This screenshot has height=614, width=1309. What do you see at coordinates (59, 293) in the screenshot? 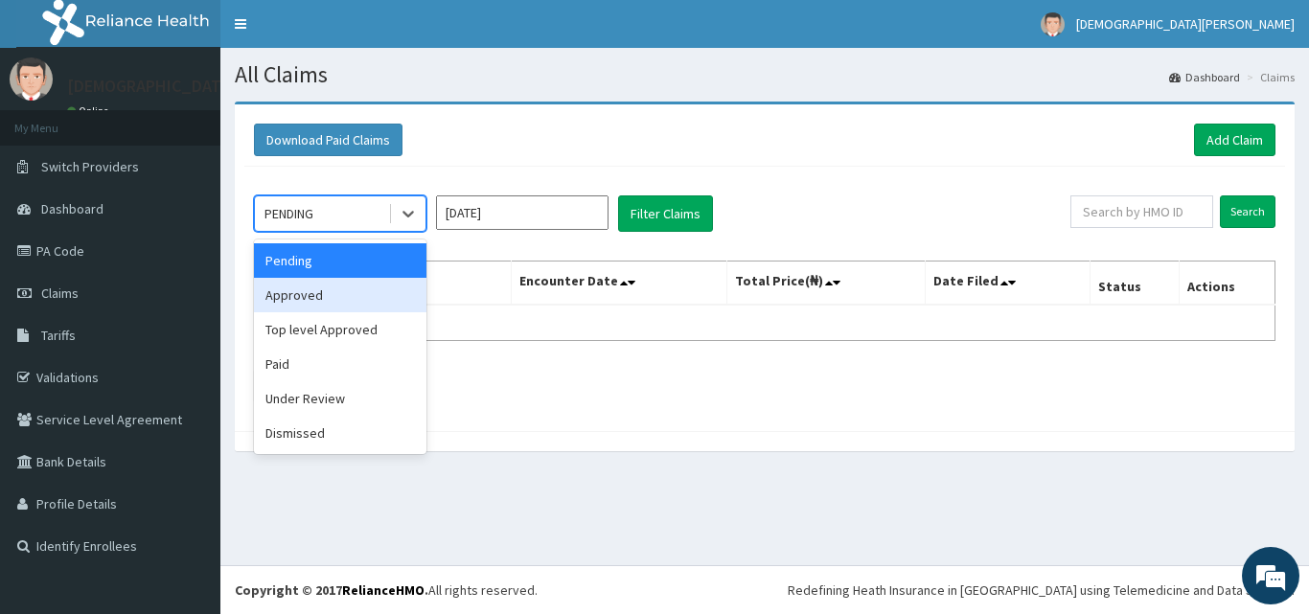
I see `span: Claims` at bounding box center [59, 293].